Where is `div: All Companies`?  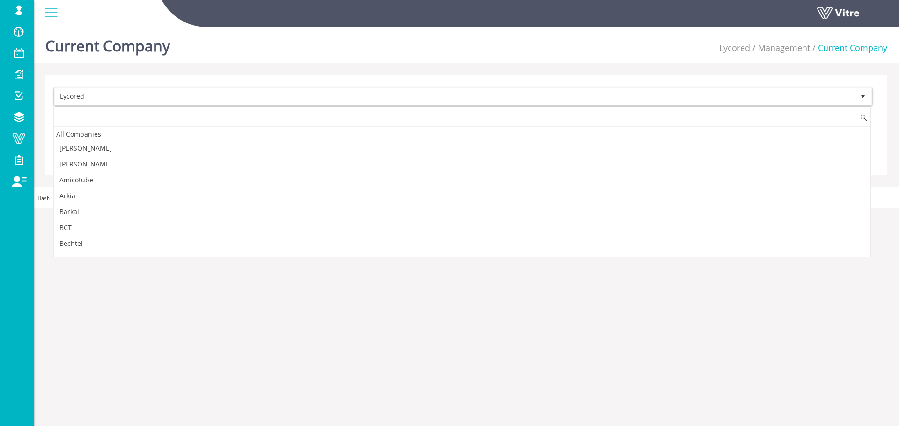
div: All Companies is located at coordinates (462, 134).